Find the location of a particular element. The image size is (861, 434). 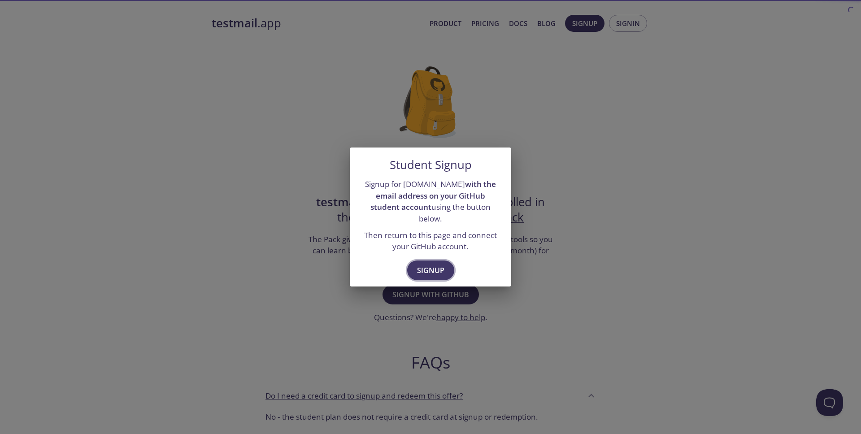

strong: with the email address on your GitHub student account is located at coordinates (433, 196).